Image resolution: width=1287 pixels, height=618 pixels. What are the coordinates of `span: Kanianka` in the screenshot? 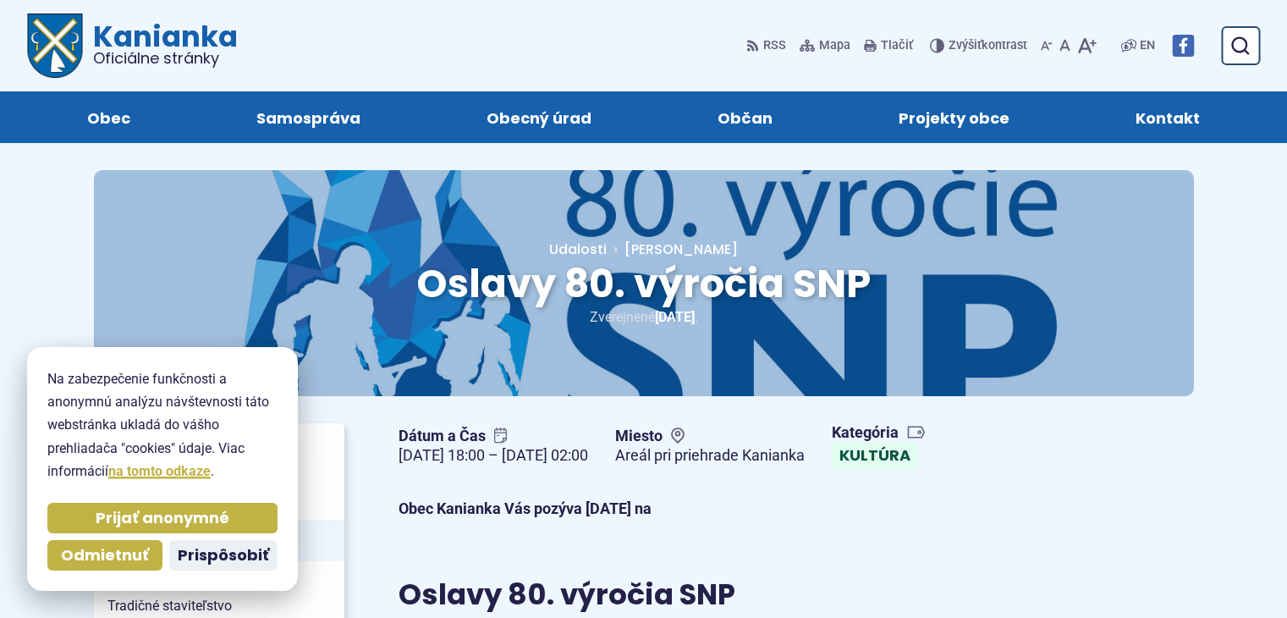 It's located at (160, 44).